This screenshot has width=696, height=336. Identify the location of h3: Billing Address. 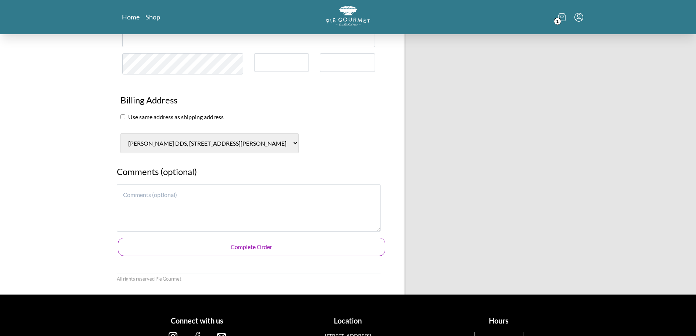
(249, 103).